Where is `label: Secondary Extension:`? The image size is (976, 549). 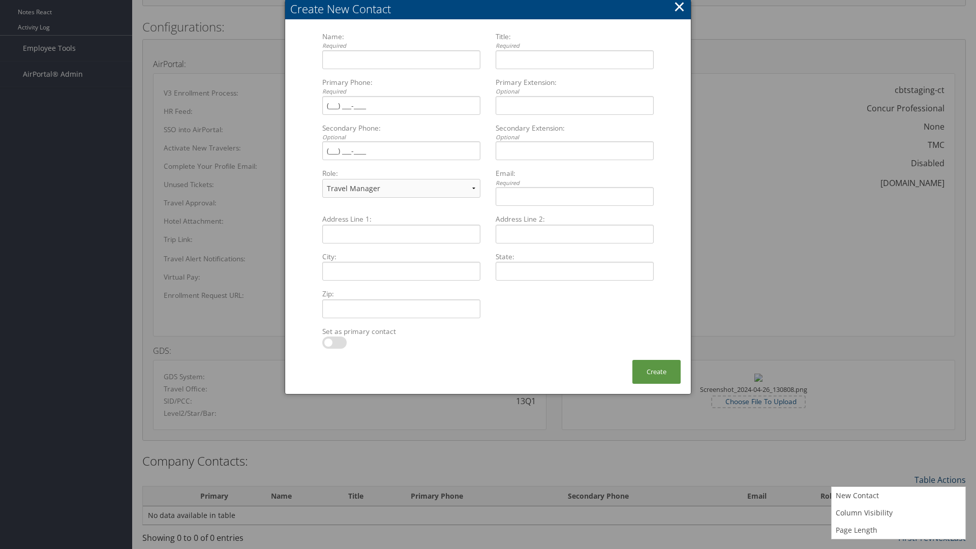
label: Secondary Extension: is located at coordinates (575, 132).